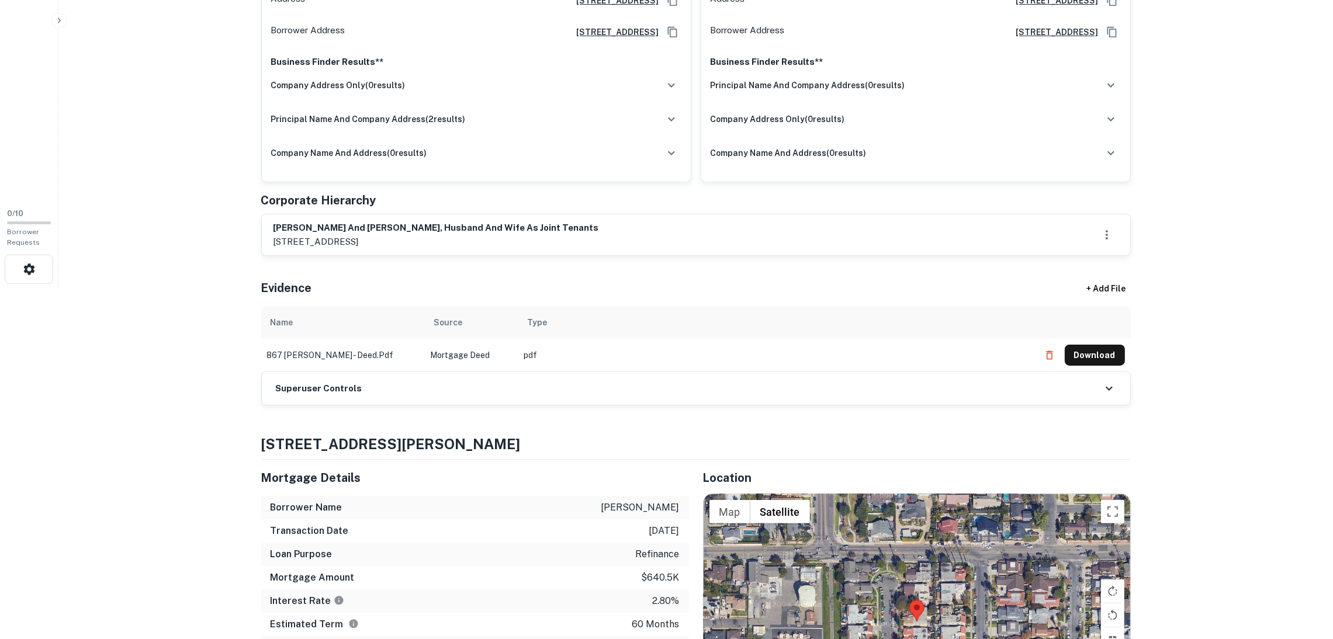  I want to click on h6: principal name and company address ( 2 results), so click(368, 119).